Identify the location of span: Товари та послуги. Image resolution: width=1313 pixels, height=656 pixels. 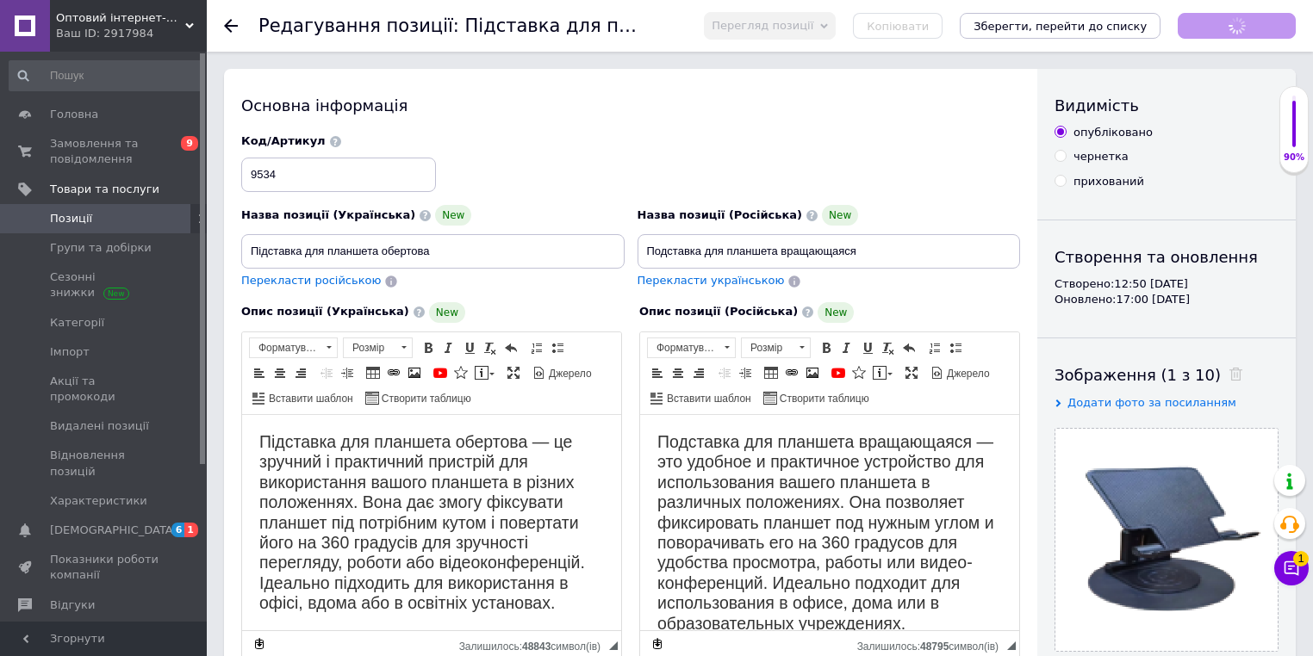
(104, 190).